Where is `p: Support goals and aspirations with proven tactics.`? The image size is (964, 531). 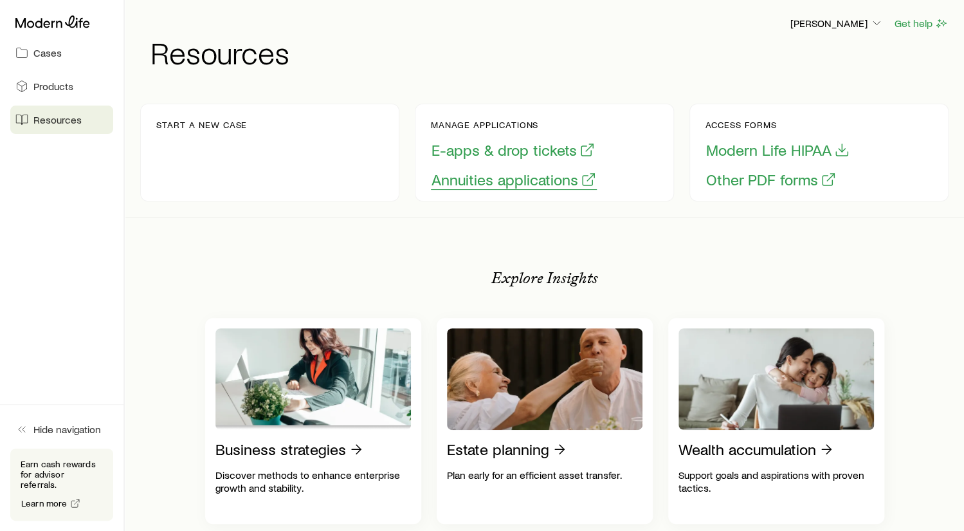 p: Support goals and aspirations with proven tactics. is located at coordinates (776, 481).